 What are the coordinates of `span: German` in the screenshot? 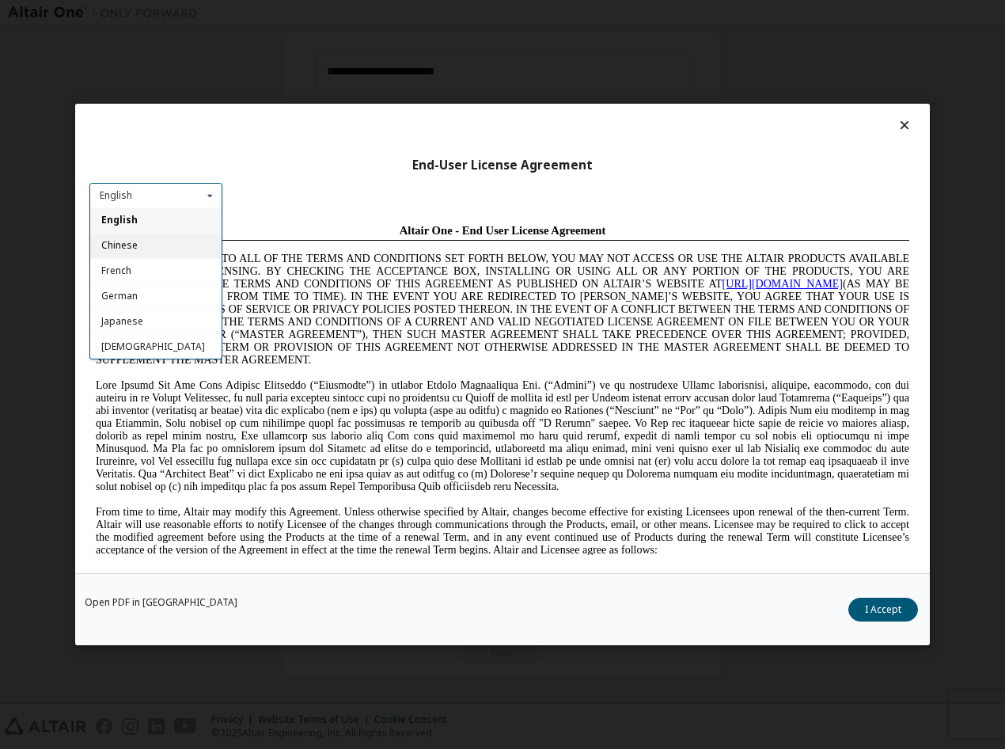 It's located at (120, 295).